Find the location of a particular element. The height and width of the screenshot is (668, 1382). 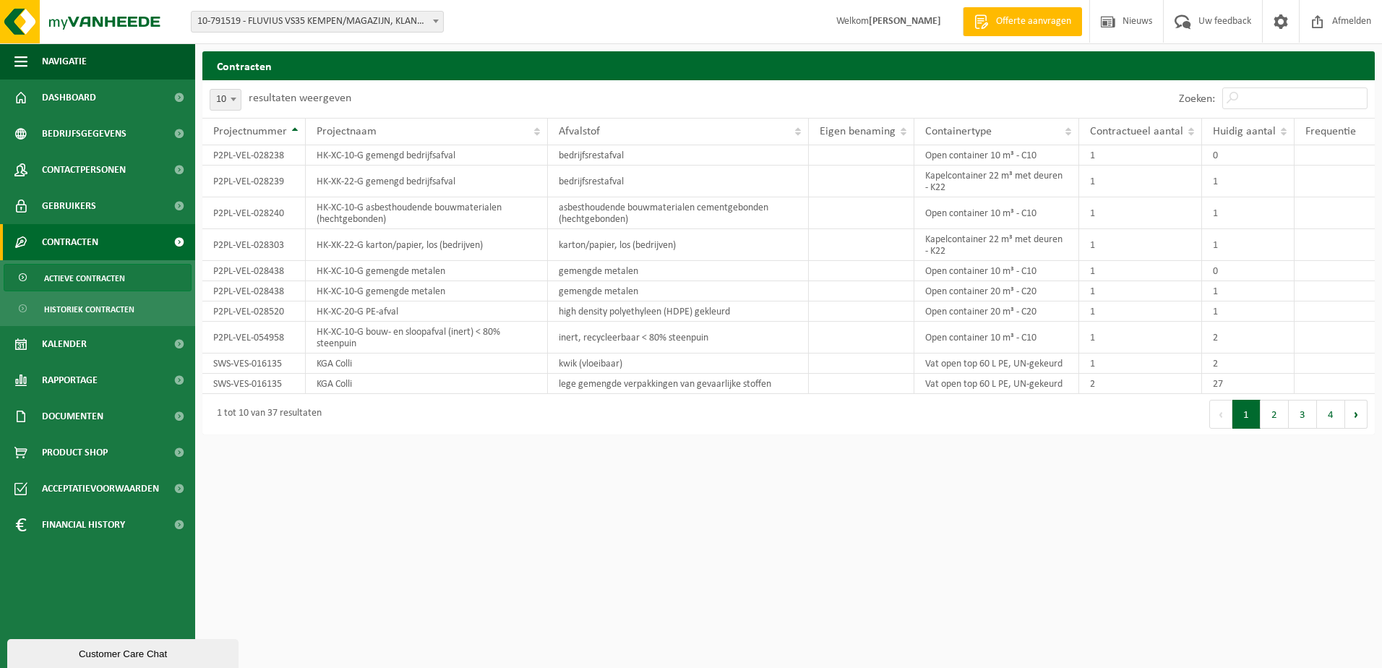

button: 1 is located at coordinates (1246, 414).